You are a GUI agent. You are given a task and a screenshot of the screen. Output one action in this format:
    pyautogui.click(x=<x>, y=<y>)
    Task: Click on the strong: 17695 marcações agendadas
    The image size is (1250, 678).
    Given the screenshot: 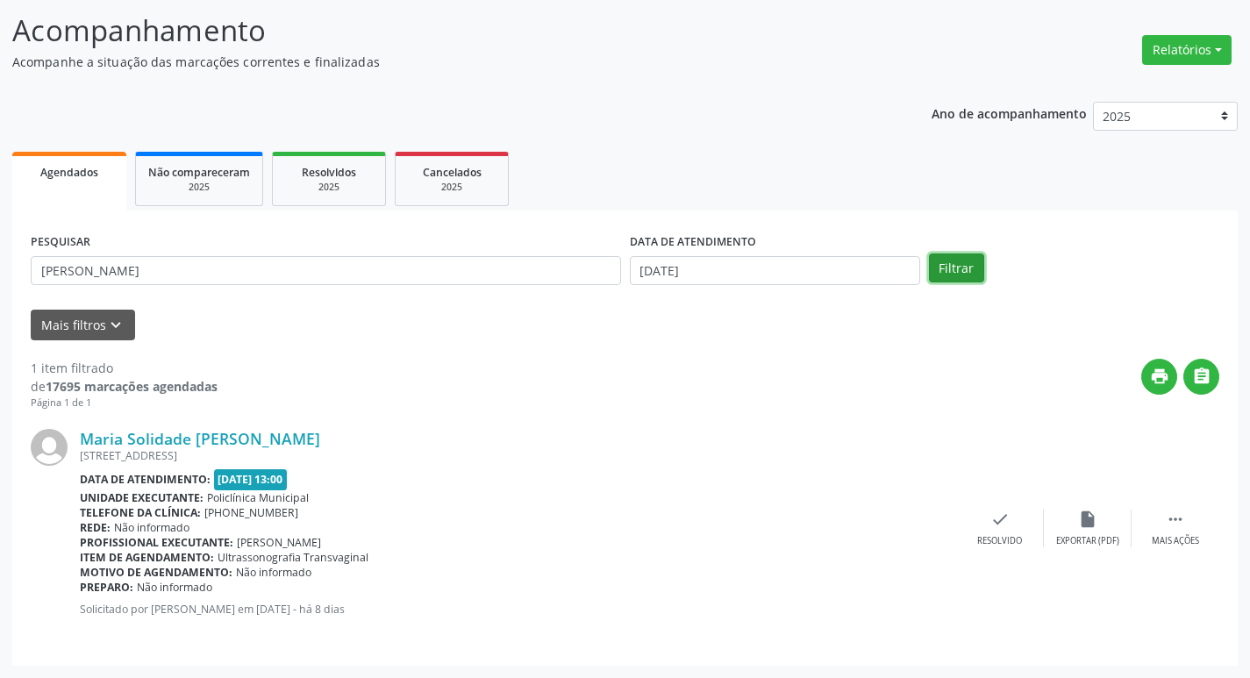 What is the action you would take?
    pyautogui.click(x=132, y=386)
    